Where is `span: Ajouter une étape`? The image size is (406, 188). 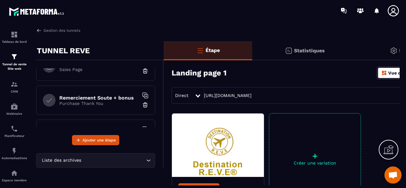
span: Ajouter une étape is located at coordinates (99, 140).